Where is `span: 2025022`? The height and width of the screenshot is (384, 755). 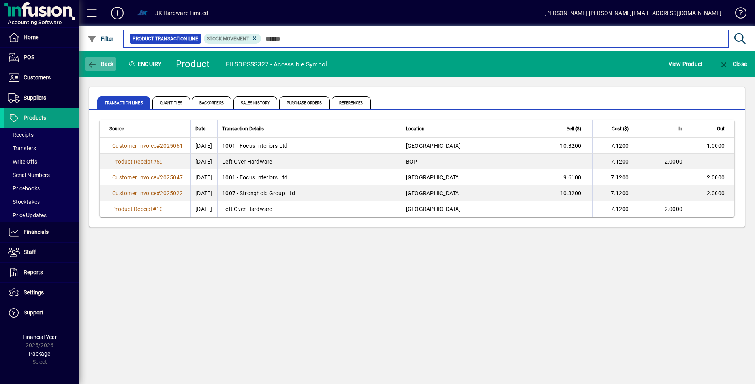 span: 2025022 is located at coordinates (171, 193).